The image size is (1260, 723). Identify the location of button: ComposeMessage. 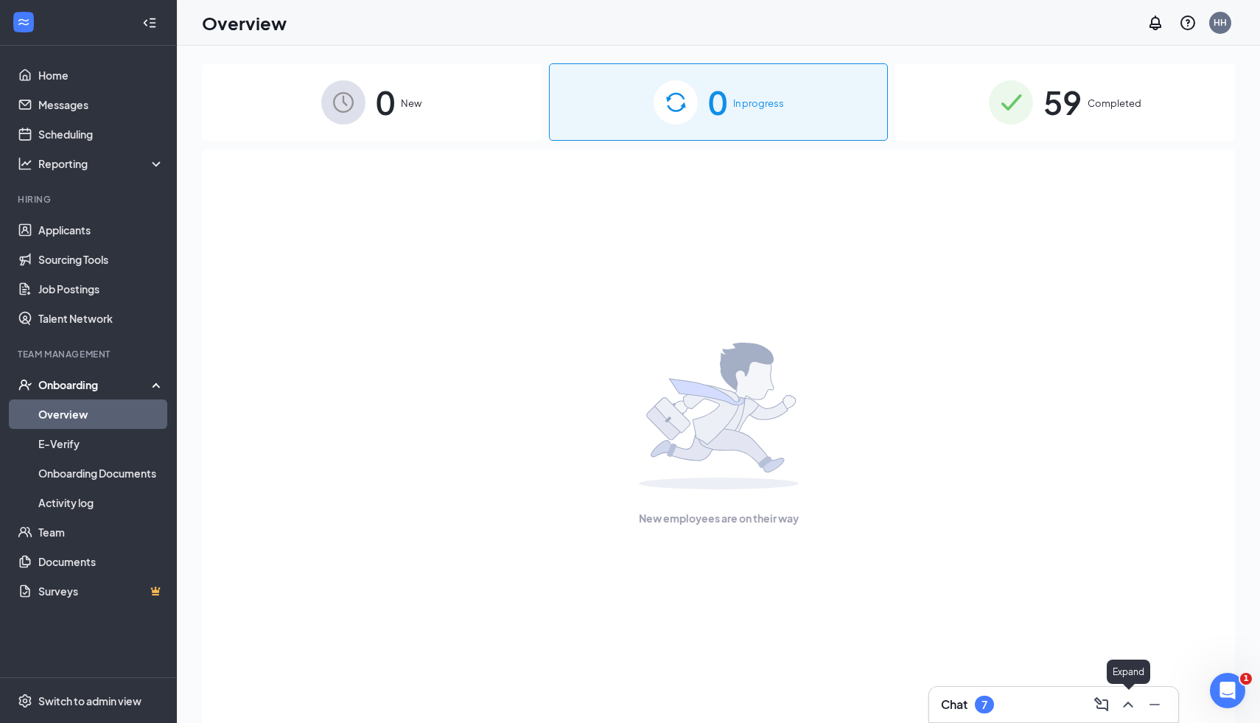
(1101, 704).